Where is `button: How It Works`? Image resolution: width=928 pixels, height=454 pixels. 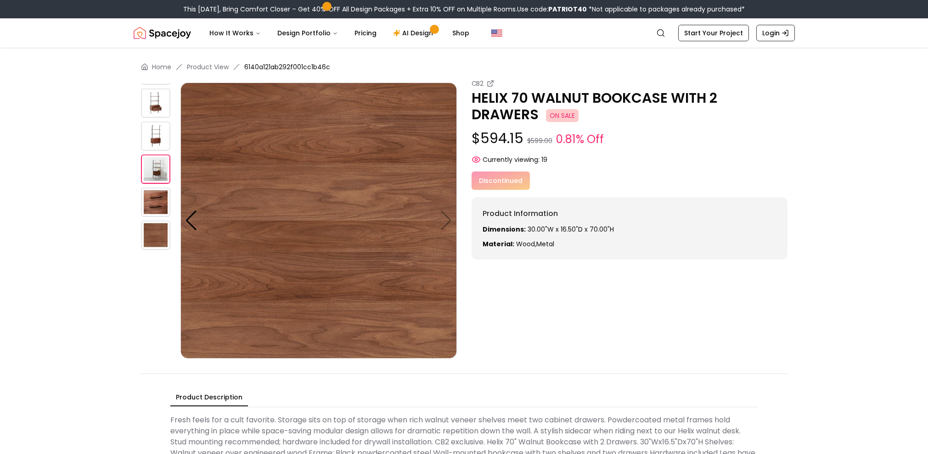
button: How It Works is located at coordinates (235, 33).